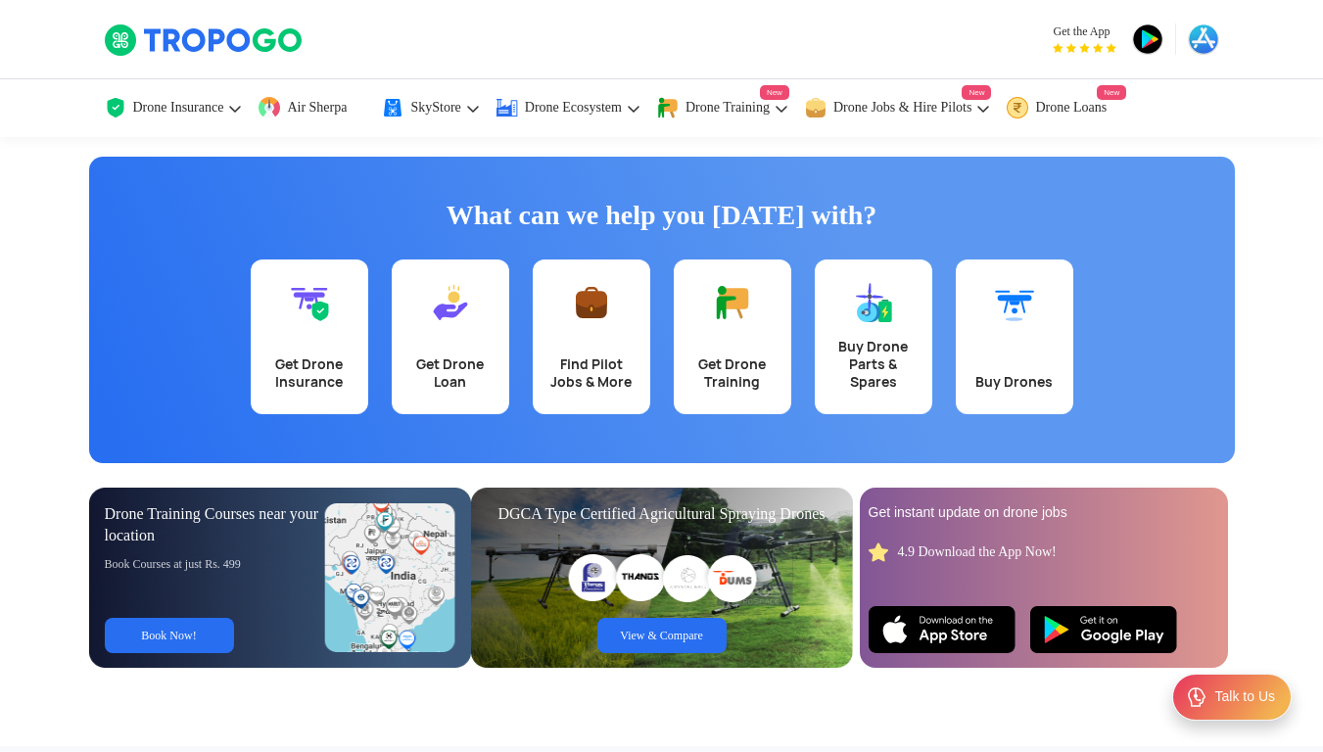  Describe the element at coordinates (204, 40) in the screenshot. I see `img: TropoGo Logo` at that location.